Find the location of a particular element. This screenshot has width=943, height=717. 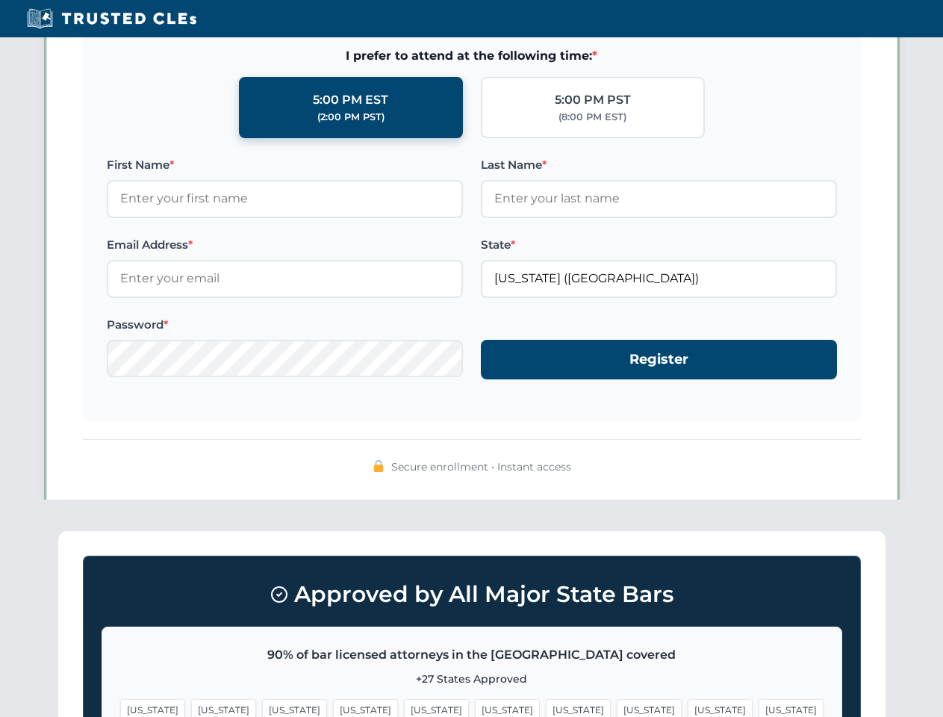

input: Enter your email is located at coordinates (284, 279).